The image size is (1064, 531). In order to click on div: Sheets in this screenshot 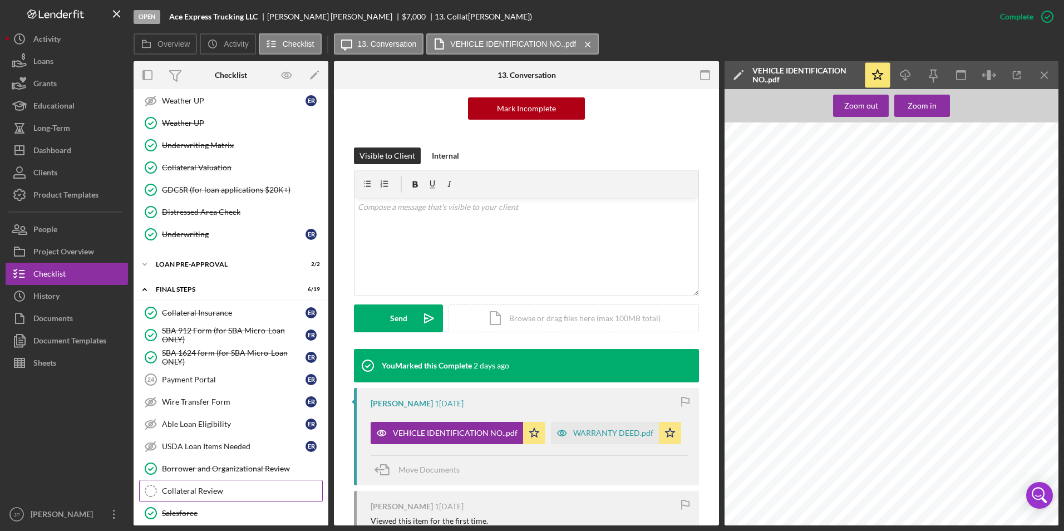, I will do `click(45, 364)`.